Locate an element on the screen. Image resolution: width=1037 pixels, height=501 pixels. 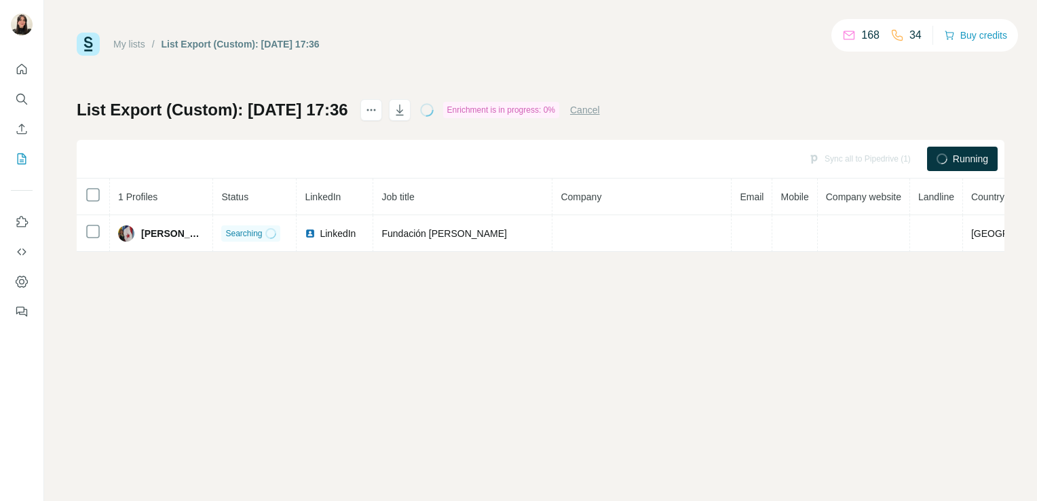
a: My lists is located at coordinates (129, 44).